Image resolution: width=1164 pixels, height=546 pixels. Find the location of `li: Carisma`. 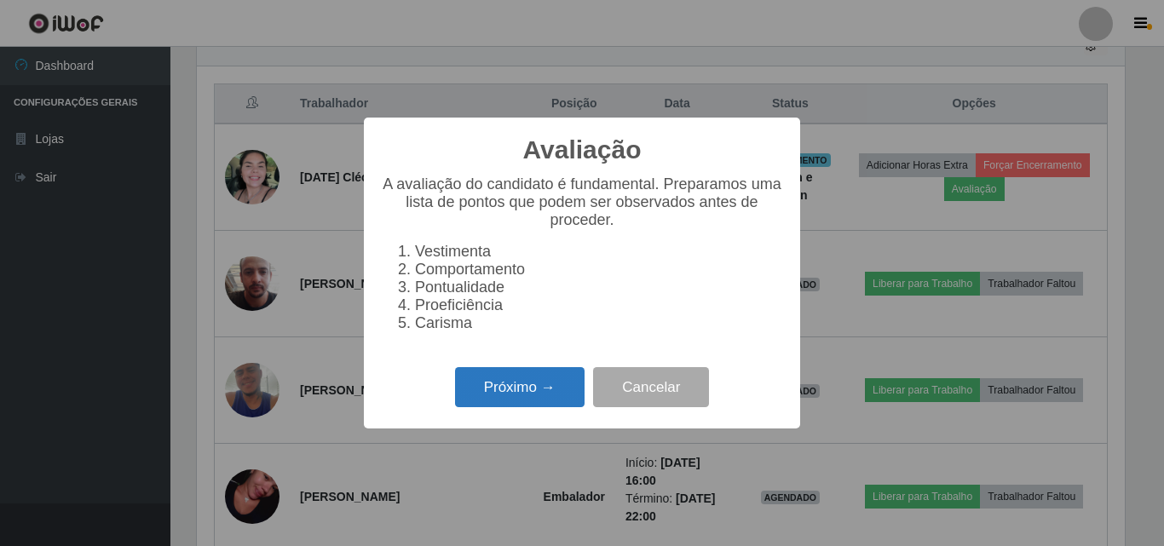

li: Carisma is located at coordinates (599, 323).